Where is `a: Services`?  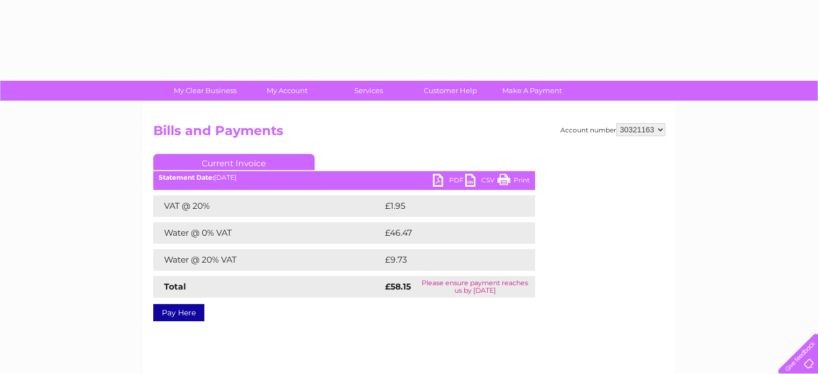 a: Services is located at coordinates (368, 90).